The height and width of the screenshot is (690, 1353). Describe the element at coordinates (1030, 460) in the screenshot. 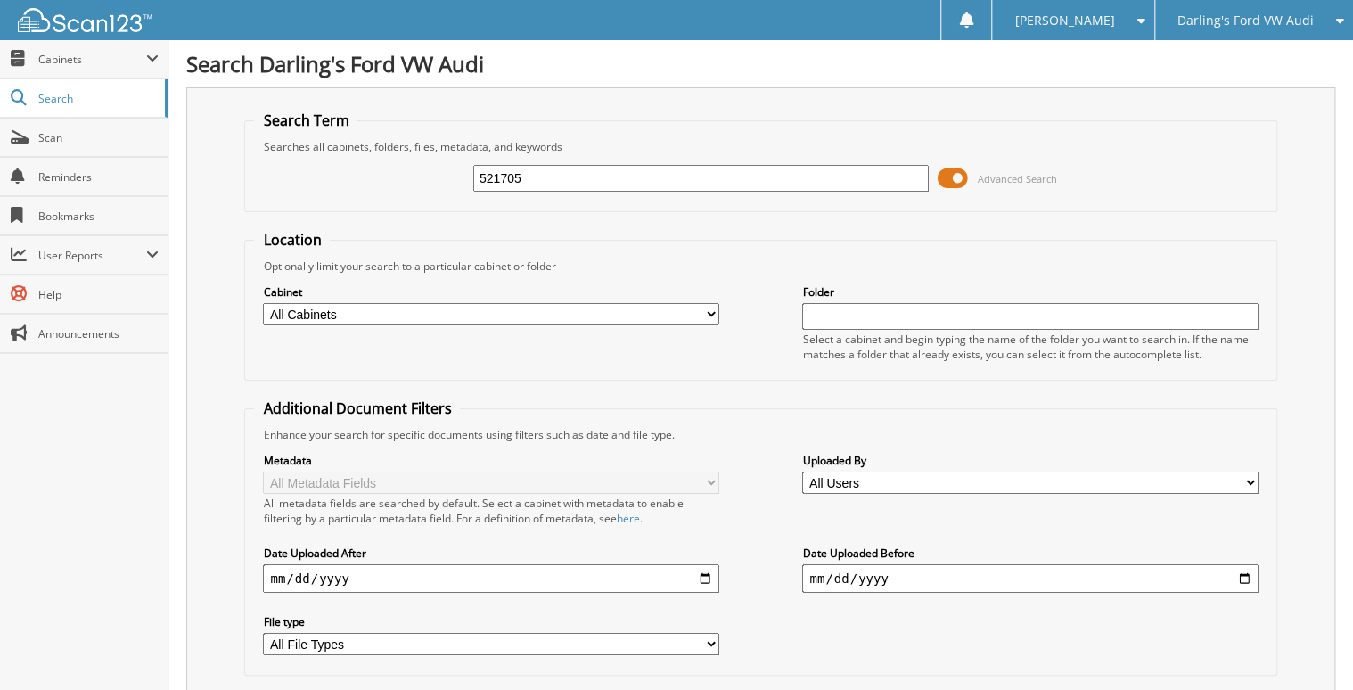

I see `label: Uploaded By` at that location.